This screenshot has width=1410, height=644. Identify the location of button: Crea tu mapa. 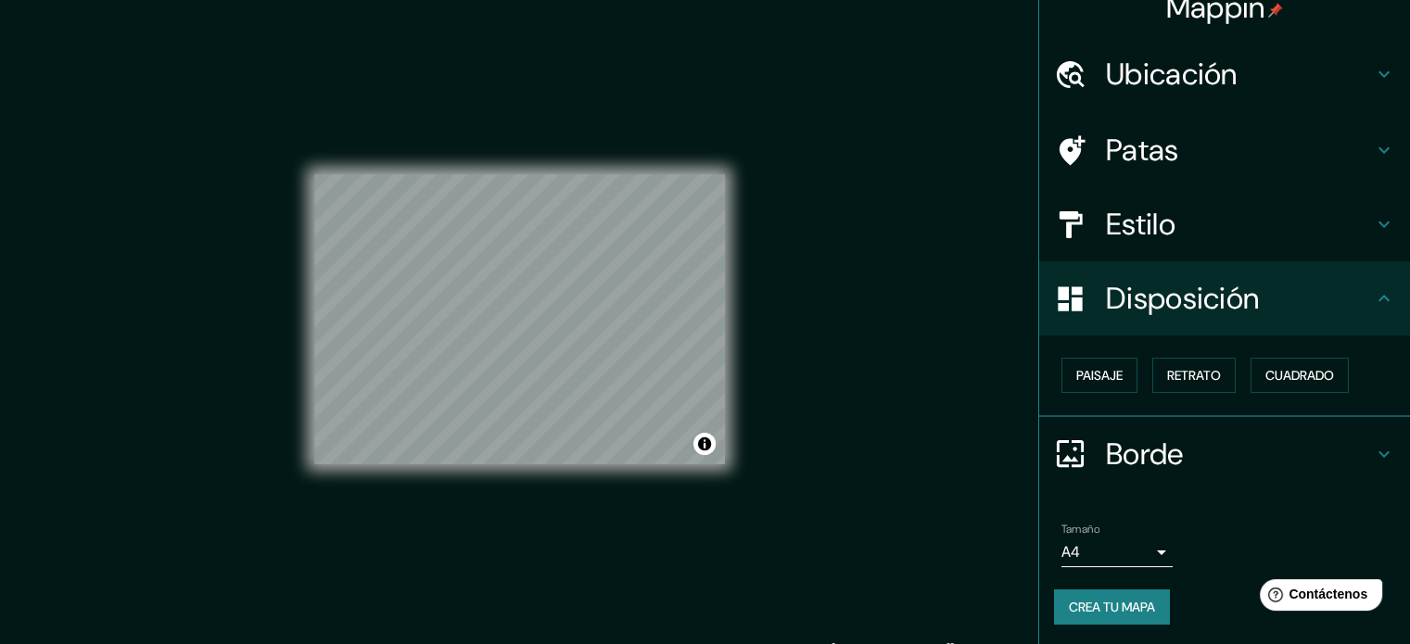
(1111, 607).